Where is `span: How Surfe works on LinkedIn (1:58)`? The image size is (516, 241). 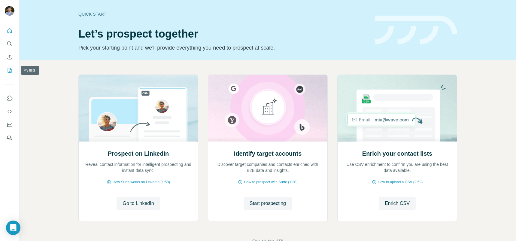
span: How Surfe works on LinkedIn (1:58) is located at coordinates (141, 182).